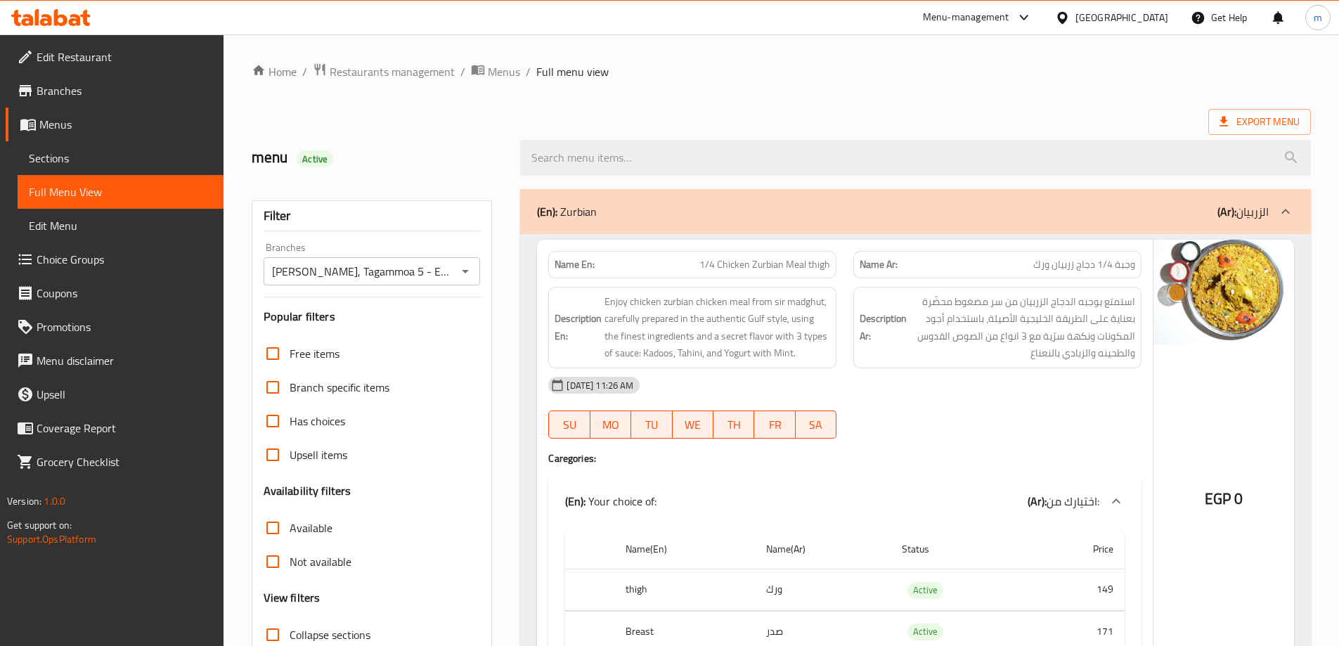 The width and height of the screenshot is (1339, 646). Describe the element at coordinates (120, 192) in the screenshot. I see `span: Full Menu View` at that location.